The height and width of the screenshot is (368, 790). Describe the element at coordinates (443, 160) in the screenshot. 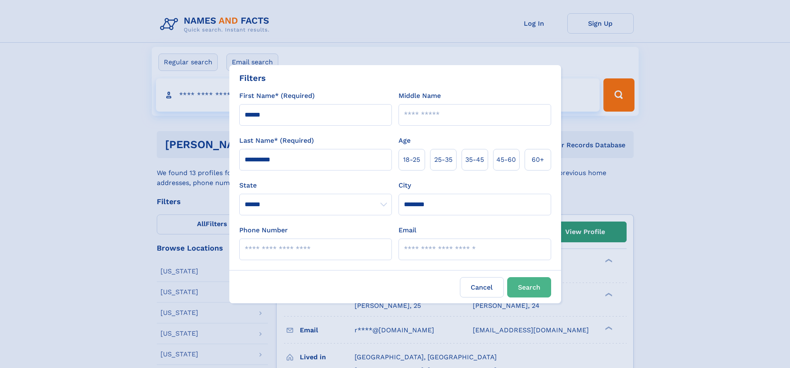

I see `span: 25‑35` at that location.